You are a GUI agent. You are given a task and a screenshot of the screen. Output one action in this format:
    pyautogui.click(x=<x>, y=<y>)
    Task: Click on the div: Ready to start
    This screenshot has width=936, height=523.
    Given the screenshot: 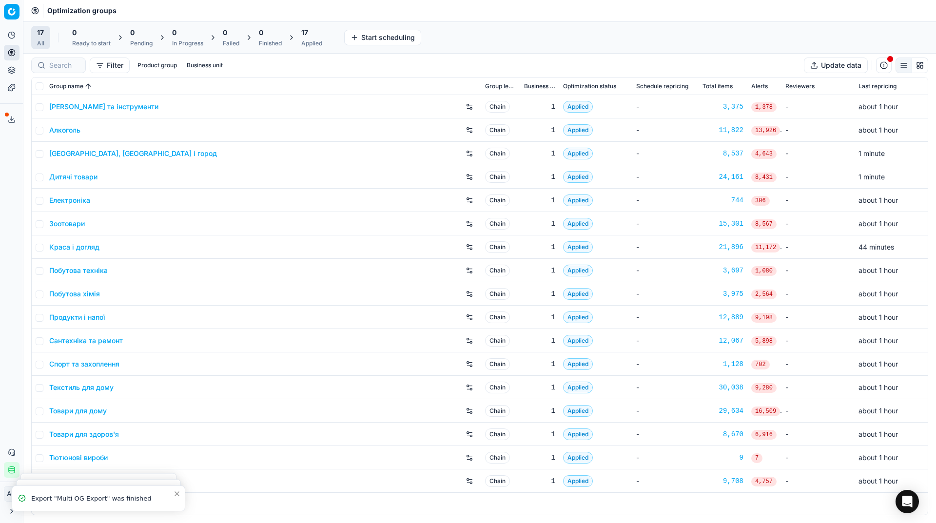 What is the action you would take?
    pyautogui.click(x=91, y=43)
    